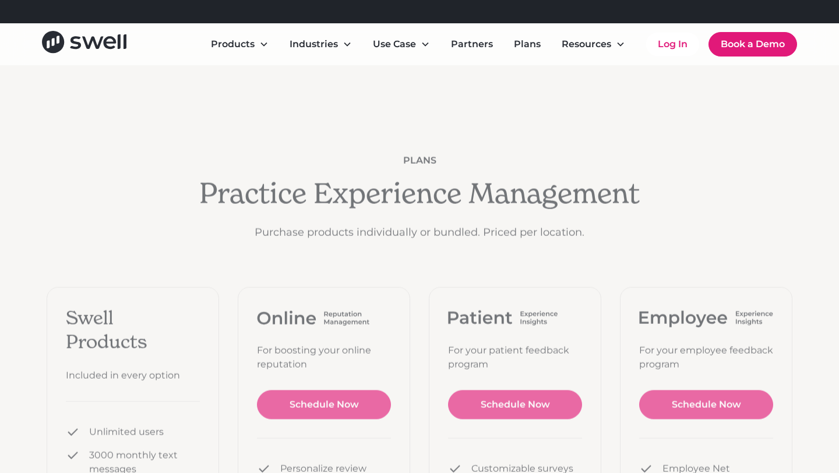 The width and height of the screenshot is (839, 473). What do you see at coordinates (706, 357) in the screenshot?
I see `div: For your employee feedback program` at bounding box center [706, 357].